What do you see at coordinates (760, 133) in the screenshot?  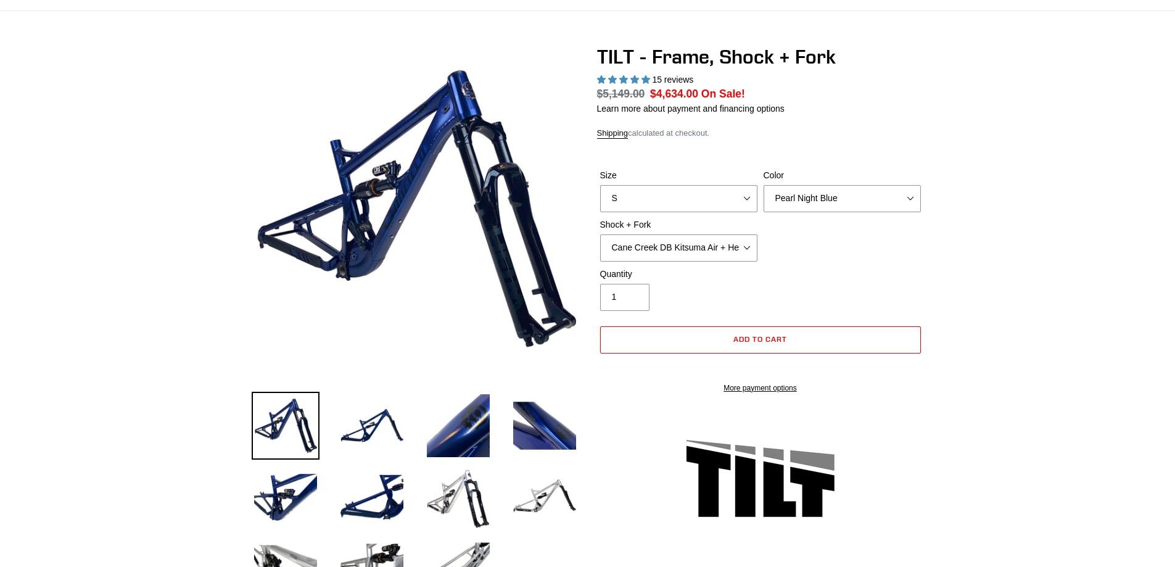 I see `div: calculated at checkout.` at bounding box center [760, 133].